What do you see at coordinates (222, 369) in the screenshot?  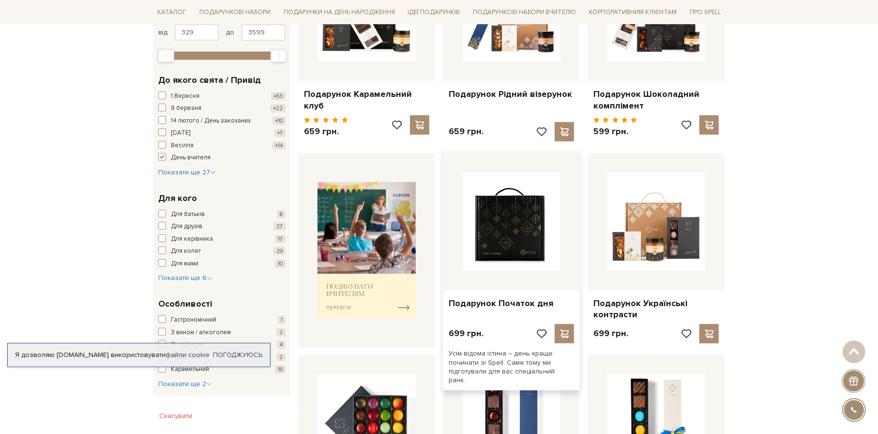 I see `button: Карамельний 16` at bounding box center [222, 369].